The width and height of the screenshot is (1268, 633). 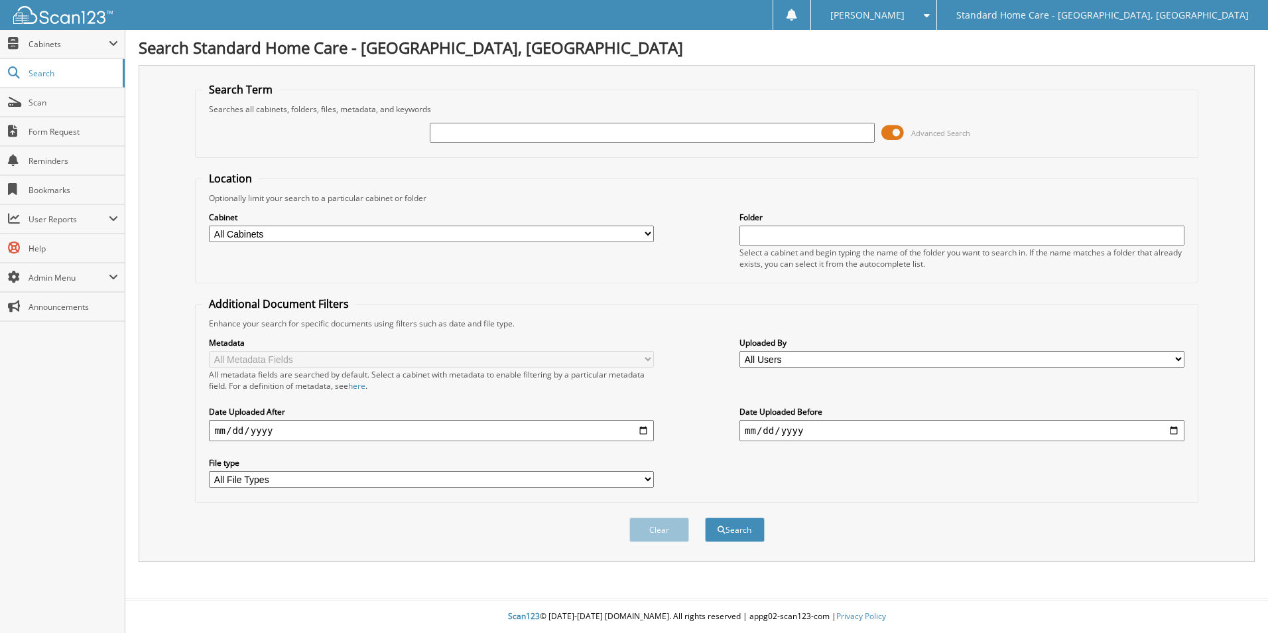 I want to click on label: Cabinet, so click(x=431, y=217).